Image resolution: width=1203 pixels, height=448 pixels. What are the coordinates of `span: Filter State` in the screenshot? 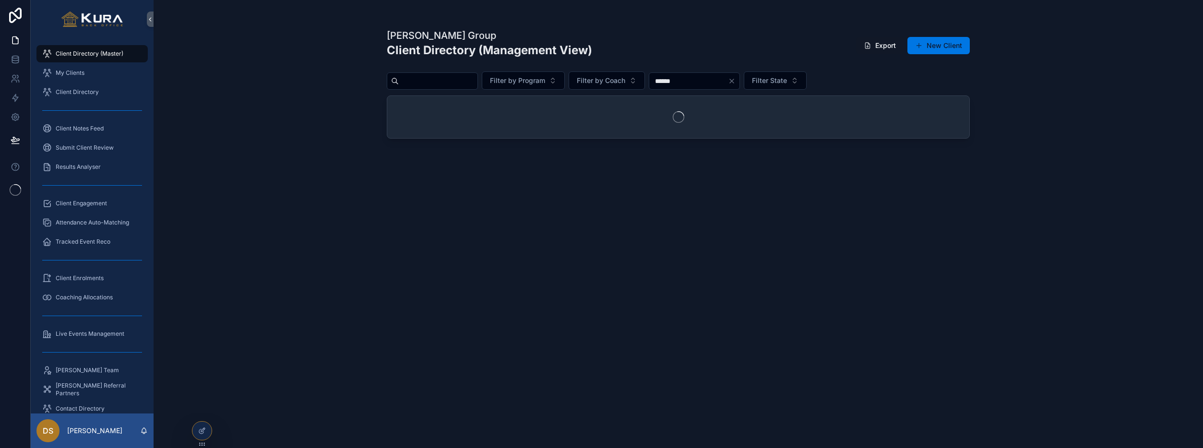 It's located at (769, 81).